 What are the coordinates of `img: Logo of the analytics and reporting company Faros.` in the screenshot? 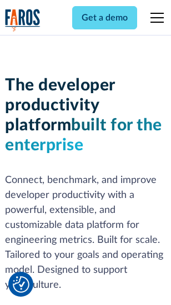 It's located at (23, 20).